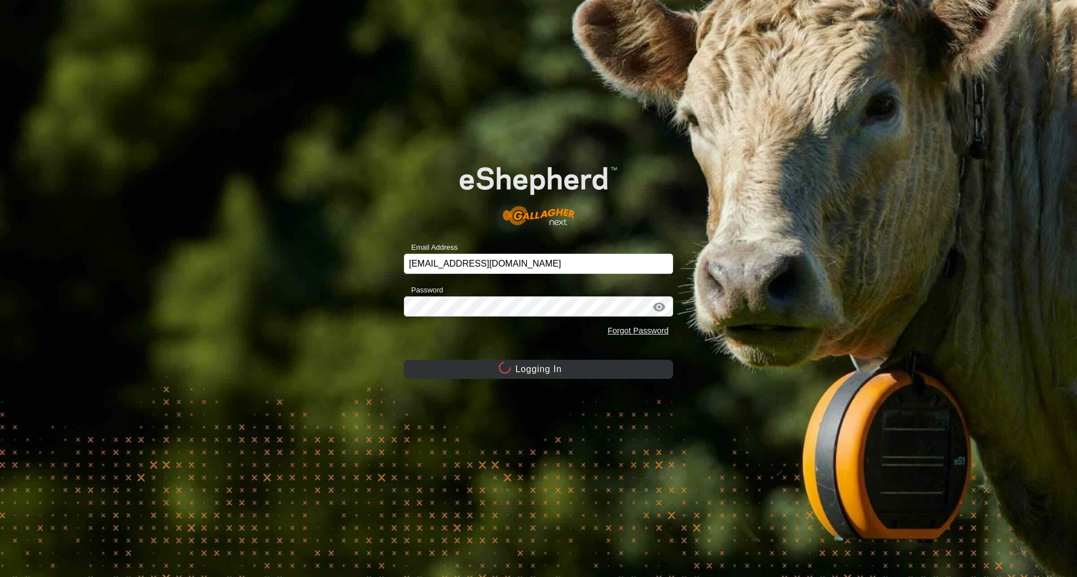  What do you see at coordinates (538, 190) in the screenshot?
I see `img: E-shepherd Logo` at bounding box center [538, 190].